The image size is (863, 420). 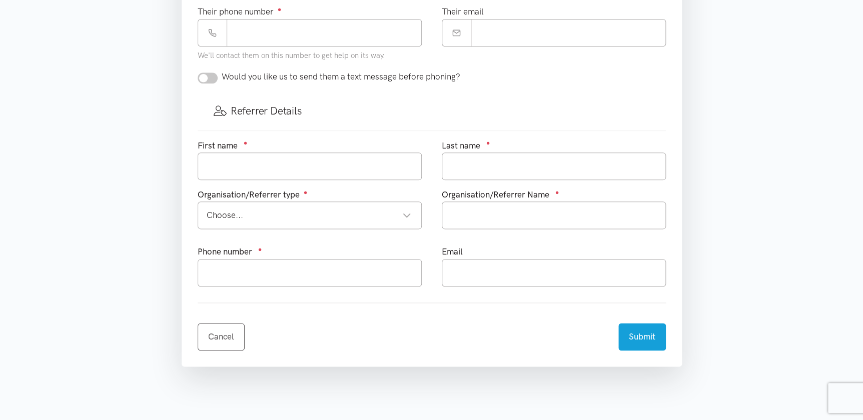 I want to click on small: We'll contact them on this number to get help on its way., so click(x=291, y=56).